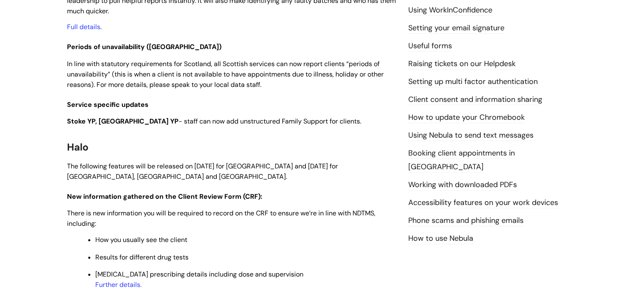  Describe the element at coordinates (221, 219) in the screenshot. I see `span: There is new information you will be required to record on the CRF to ensure we’re in line with N...` at that location.